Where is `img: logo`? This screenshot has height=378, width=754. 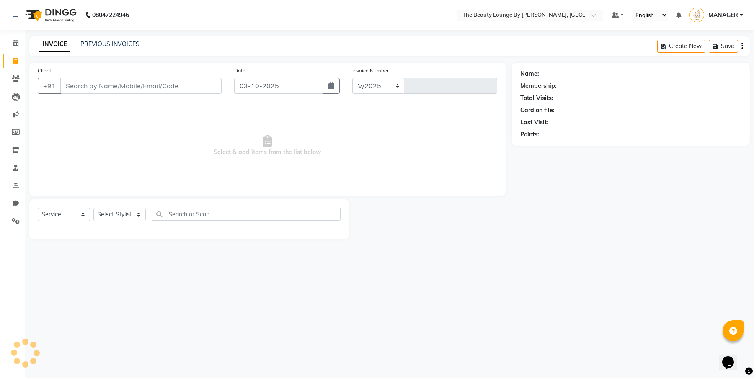
img: logo is located at coordinates (50, 15).